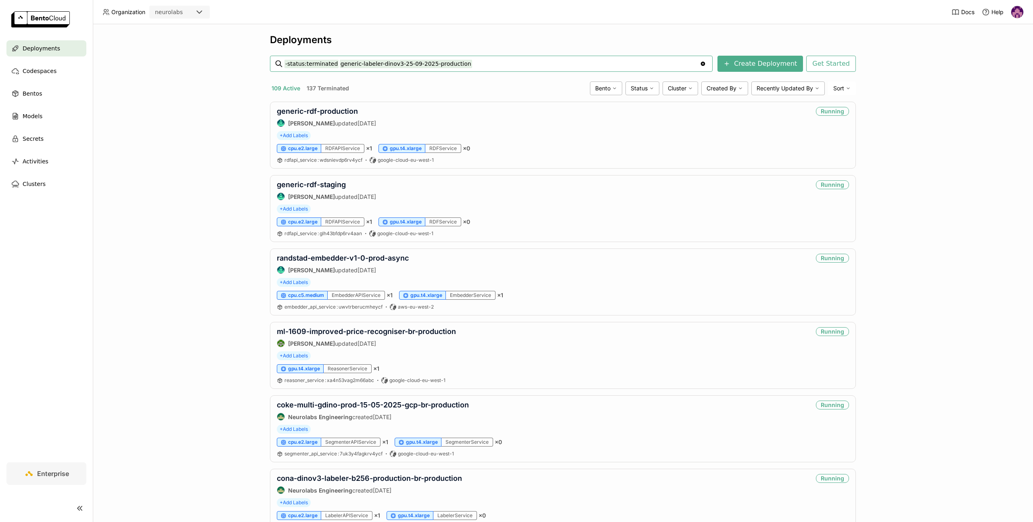 Image resolution: width=1033 pixels, height=522 pixels. What do you see at coordinates (333, 454) in the screenshot?
I see `span: segmenter_api_service 7uk3y4fagkrv4ycf` at bounding box center [333, 454].